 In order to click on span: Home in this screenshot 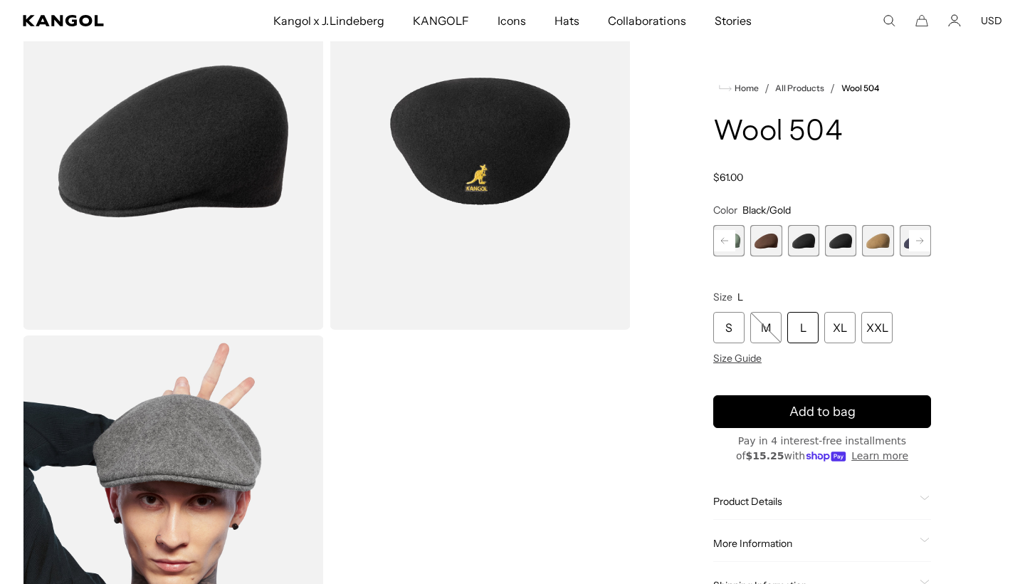, I will do `click(746, 88)`.